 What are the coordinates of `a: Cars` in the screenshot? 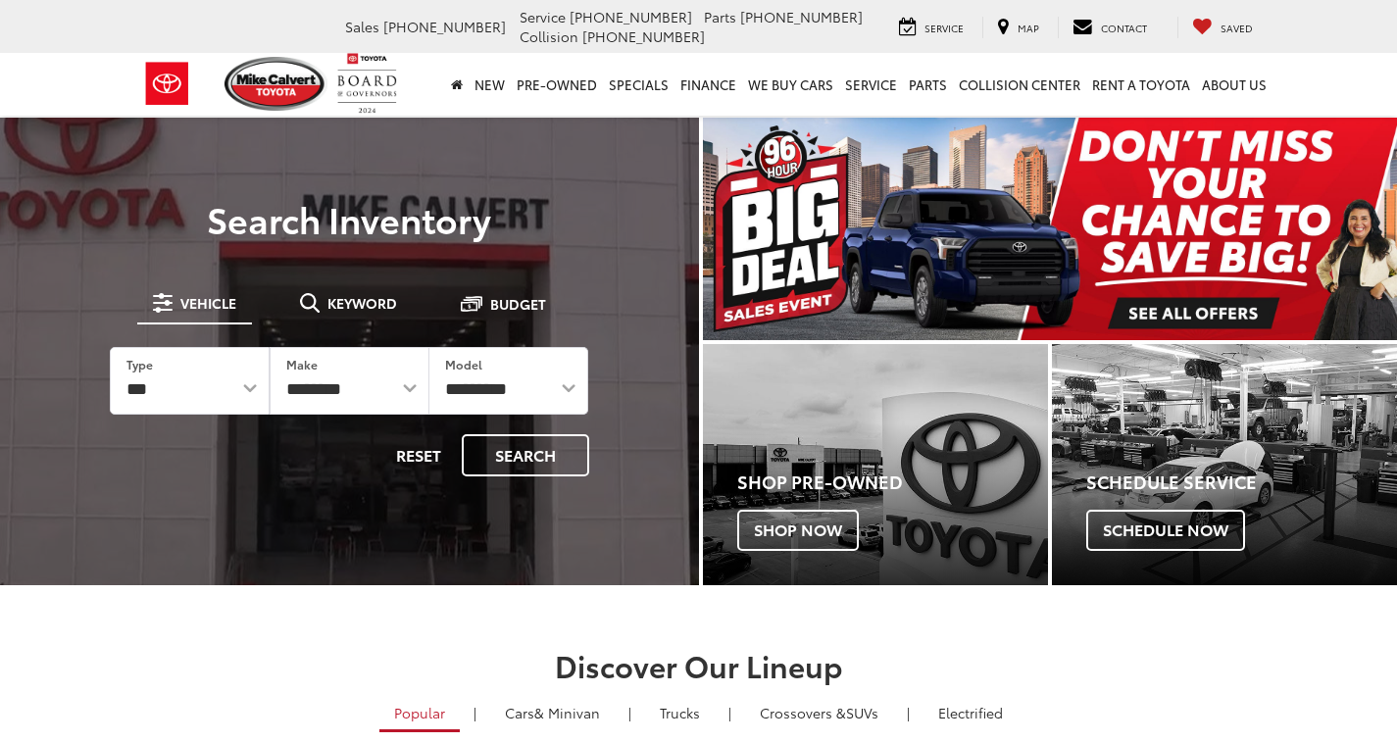 It's located at (552, 713).